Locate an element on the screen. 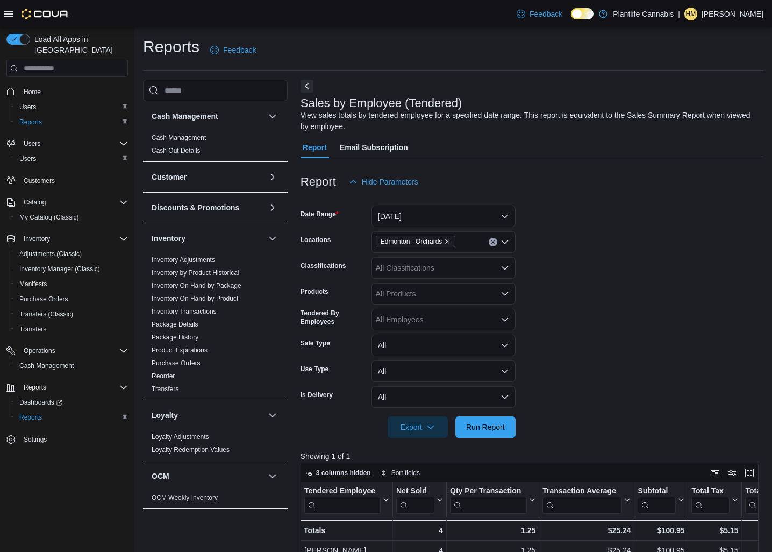 This screenshot has height=552, width=772. span: Cash Out Details is located at coordinates (176, 151).